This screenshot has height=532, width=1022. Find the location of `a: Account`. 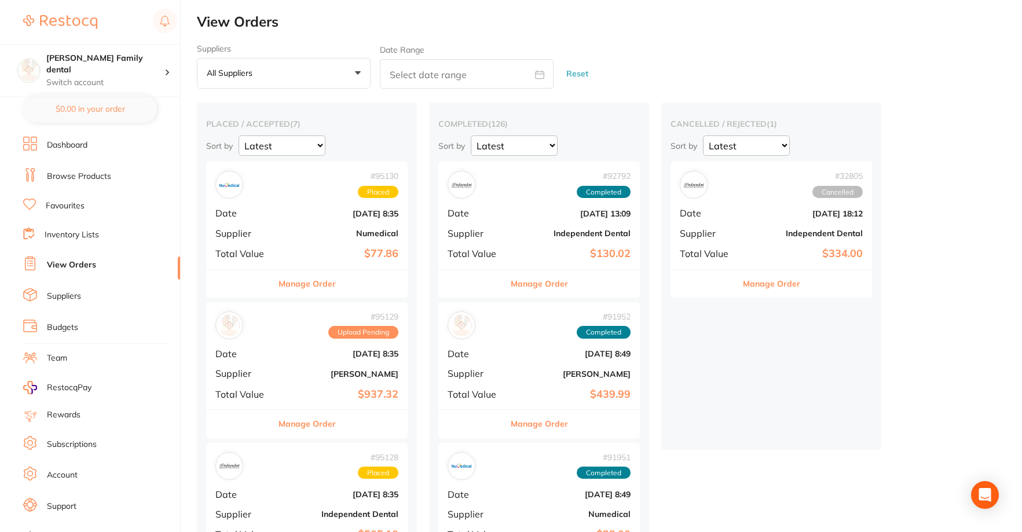

a: Account is located at coordinates (62, 475).